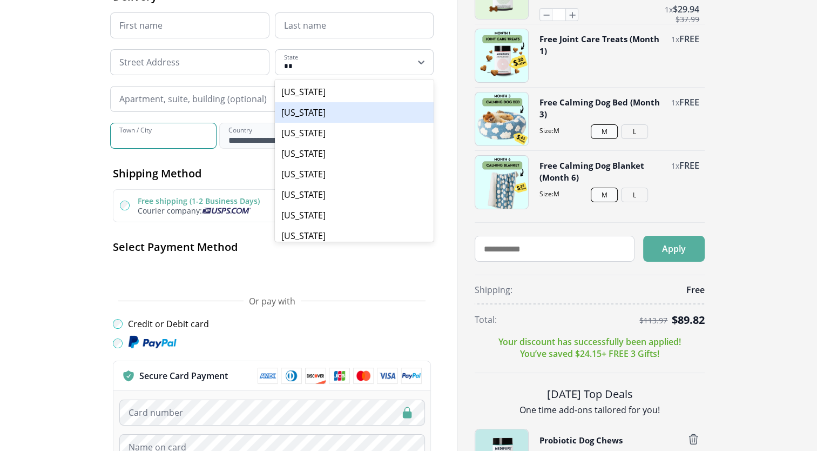 This screenshot has width=817, height=451. Describe the element at coordinates (494, 290) in the screenshot. I see `span: Shipping:` at that location.